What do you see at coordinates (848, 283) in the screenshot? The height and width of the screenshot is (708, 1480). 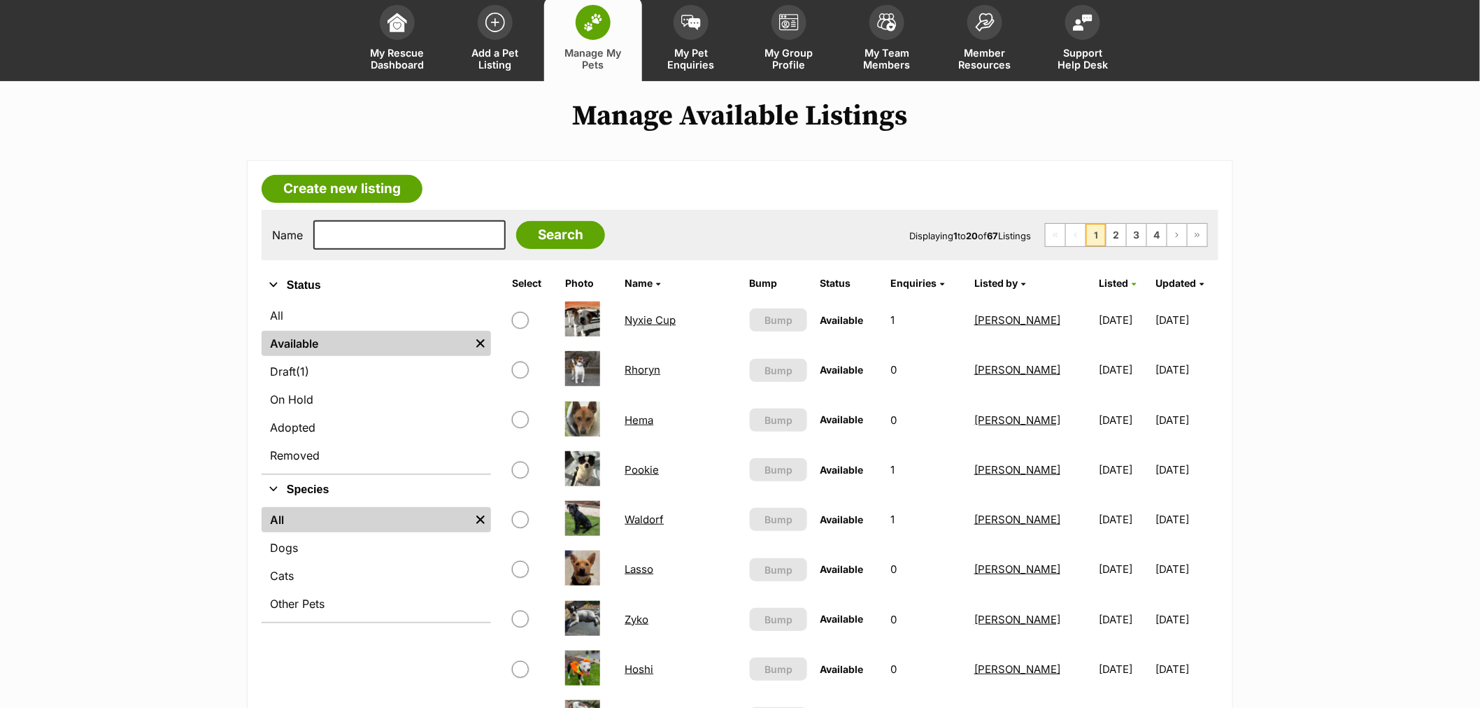 I see `th: Status` at bounding box center [848, 283].